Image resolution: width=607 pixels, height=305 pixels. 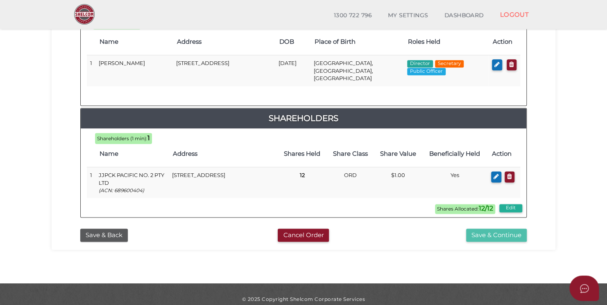 What do you see at coordinates (302, 175) in the screenshot?
I see `b: 12` at bounding box center [302, 175].